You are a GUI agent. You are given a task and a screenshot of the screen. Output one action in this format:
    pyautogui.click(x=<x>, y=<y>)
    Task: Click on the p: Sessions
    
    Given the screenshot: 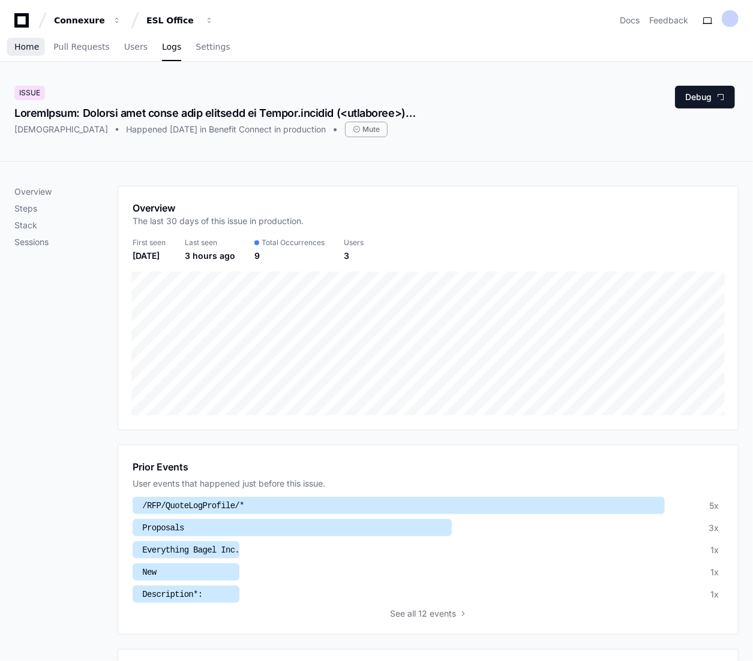 What is the action you would take?
    pyautogui.click(x=66, y=242)
    